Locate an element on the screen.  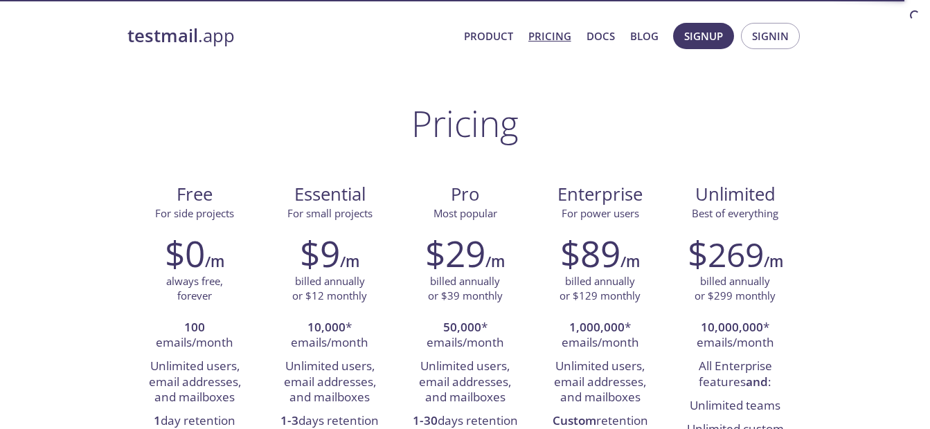
strong: 1-30 is located at coordinates (425, 420).